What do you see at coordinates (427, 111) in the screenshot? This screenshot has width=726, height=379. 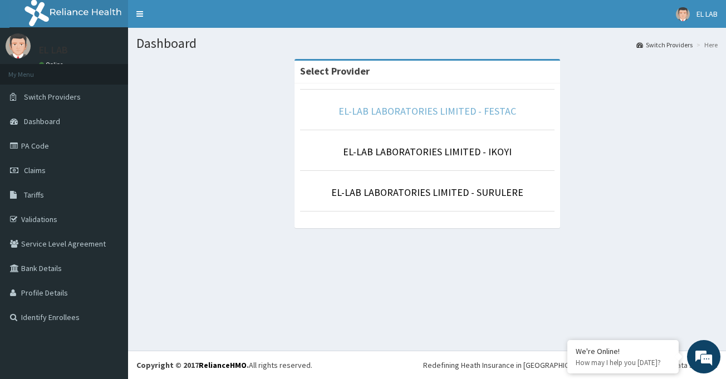 I see `a: EL-LAB LABORATORIES LIMITED - FESTAC` at bounding box center [427, 111].